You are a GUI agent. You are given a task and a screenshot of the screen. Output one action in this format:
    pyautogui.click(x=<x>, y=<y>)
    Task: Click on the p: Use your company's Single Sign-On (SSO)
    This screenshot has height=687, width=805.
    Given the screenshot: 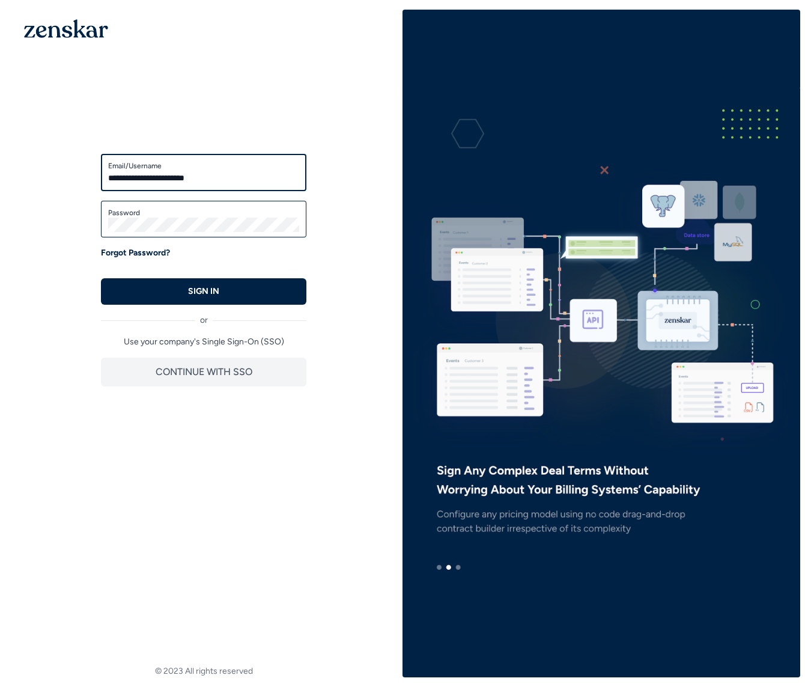 What is the action you would take?
    pyautogui.click(x=204, y=342)
    